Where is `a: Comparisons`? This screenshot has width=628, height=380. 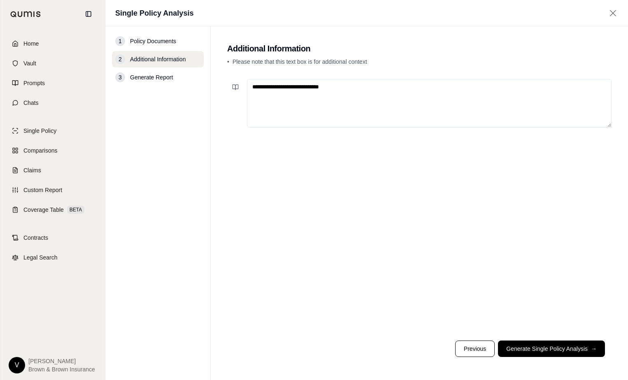 a: Comparisons is located at coordinates (53, 151).